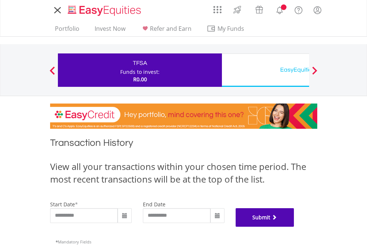  I want to click on a: Home page, so click(104, 9).